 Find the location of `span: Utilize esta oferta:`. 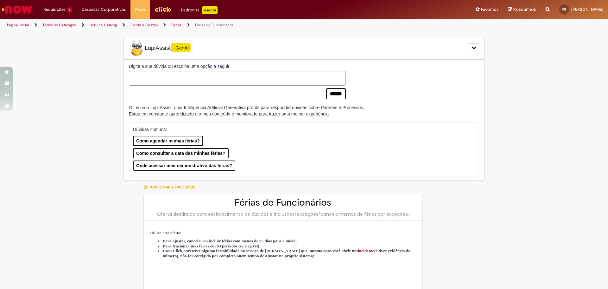

span: Utilize esta oferta: is located at coordinates (166, 232).